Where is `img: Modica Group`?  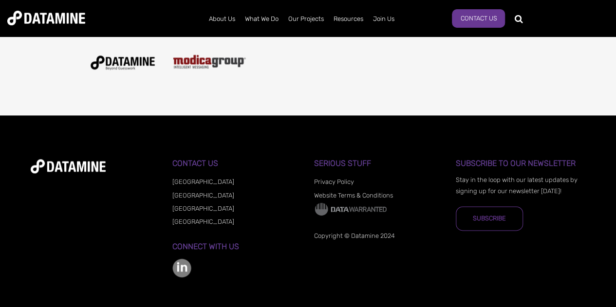
img: Modica Group is located at coordinates (209, 62).